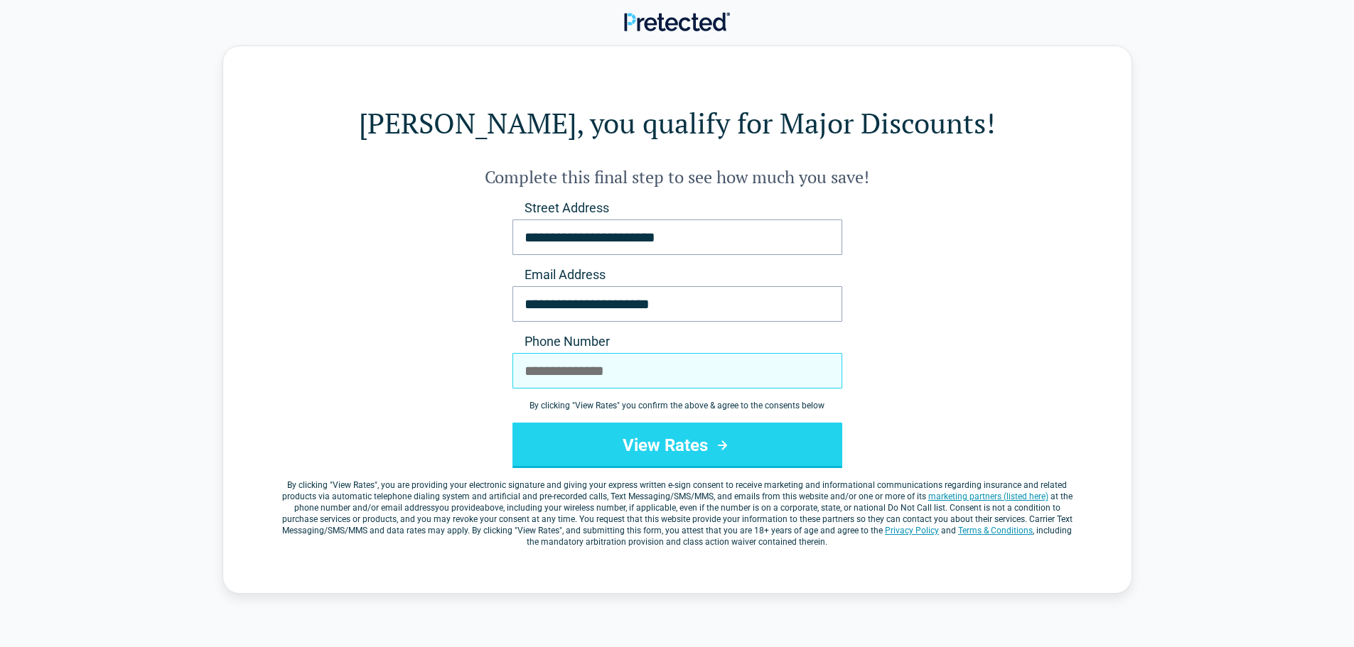 This screenshot has height=647, width=1354. I want to click on label: Street Address, so click(677, 208).